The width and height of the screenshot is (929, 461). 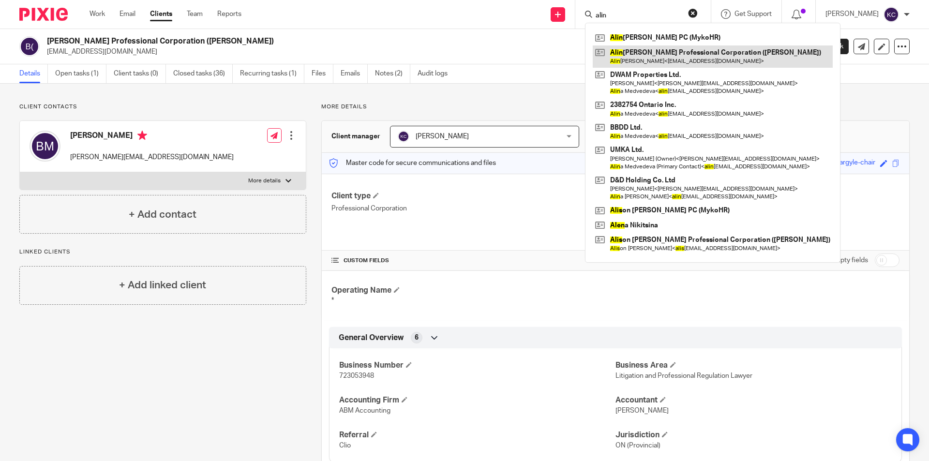 I want to click on h4: CUSTOM FIELDS, so click(x=473, y=261).